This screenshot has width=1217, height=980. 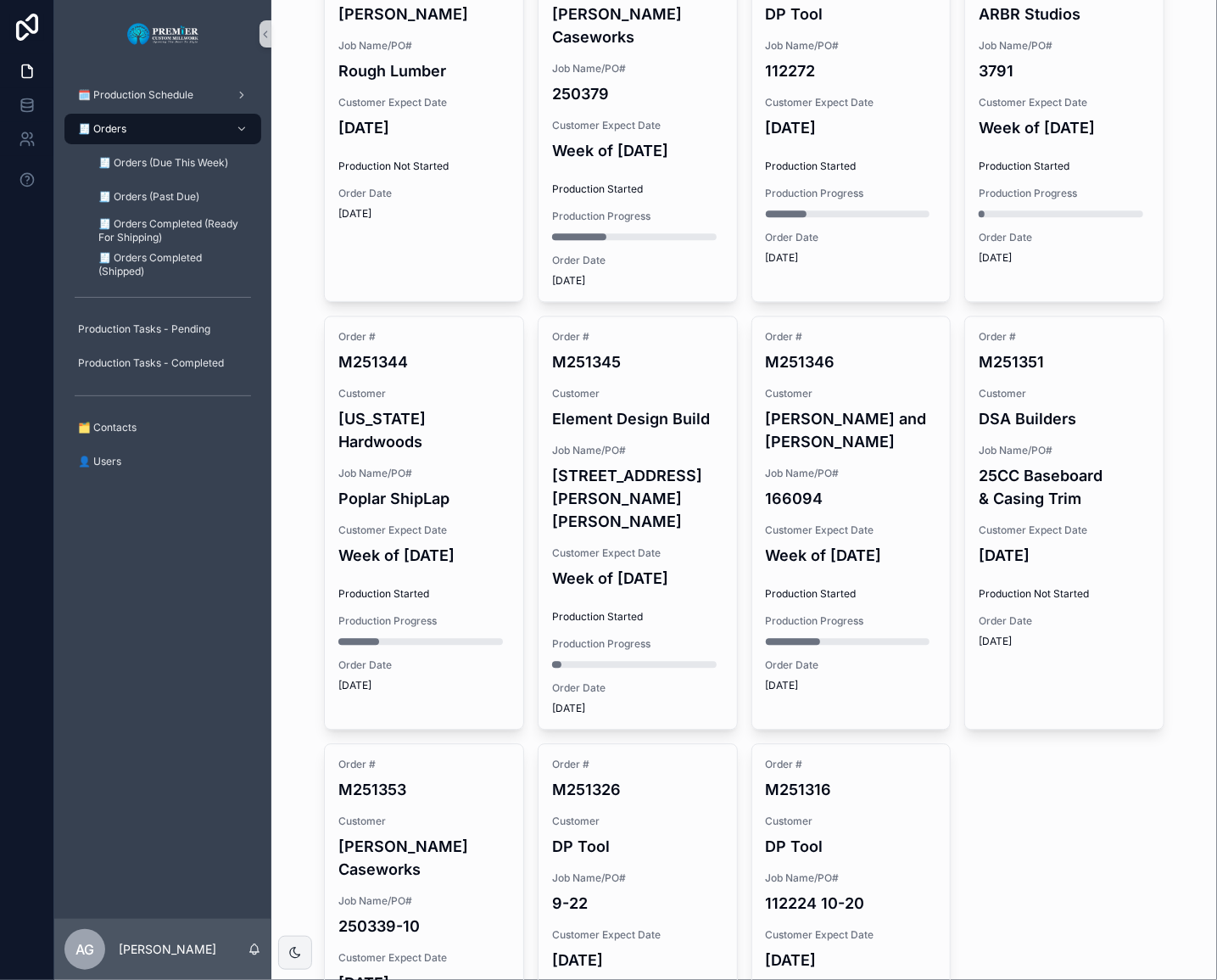 What do you see at coordinates (638, 418) in the screenshot?
I see `h4: Element Design Build` at bounding box center [638, 418].